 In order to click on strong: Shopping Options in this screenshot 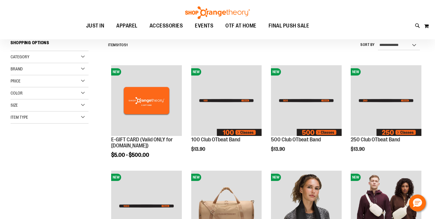, I will do `click(50, 44)`.